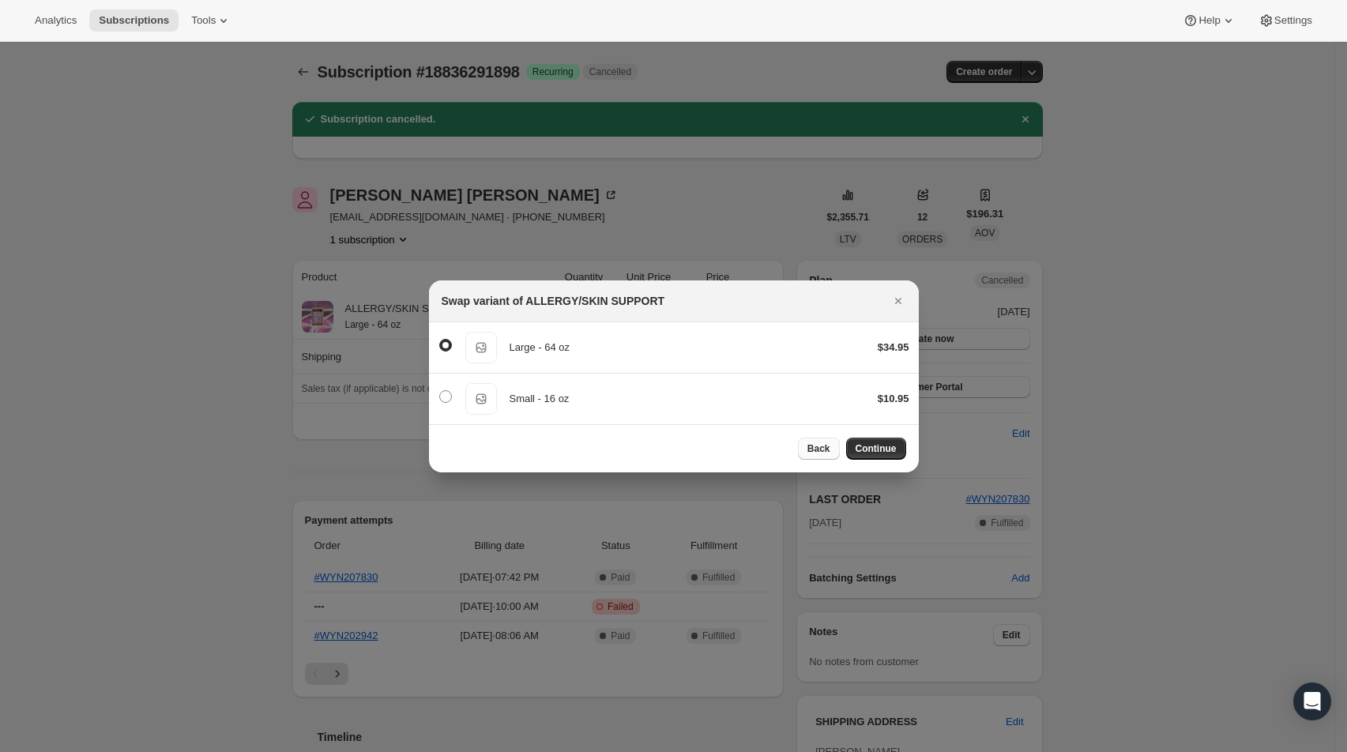  Describe the element at coordinates (133, 21) in the screenshot. I see `span: Subscriptions` at that location.